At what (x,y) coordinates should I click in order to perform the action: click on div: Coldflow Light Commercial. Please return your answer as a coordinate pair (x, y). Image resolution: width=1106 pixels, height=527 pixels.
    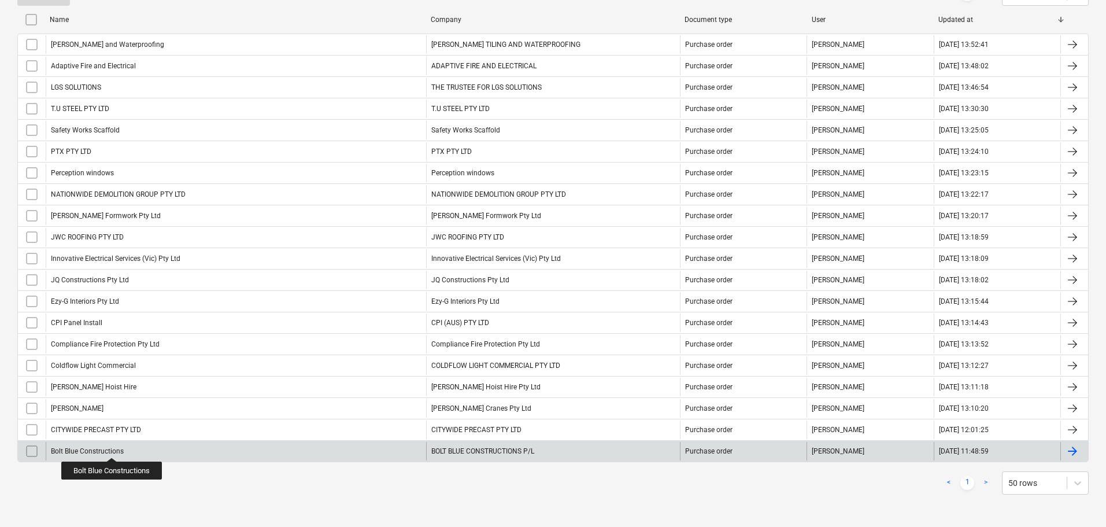
    Looking at the image, I should click on (93, 366).